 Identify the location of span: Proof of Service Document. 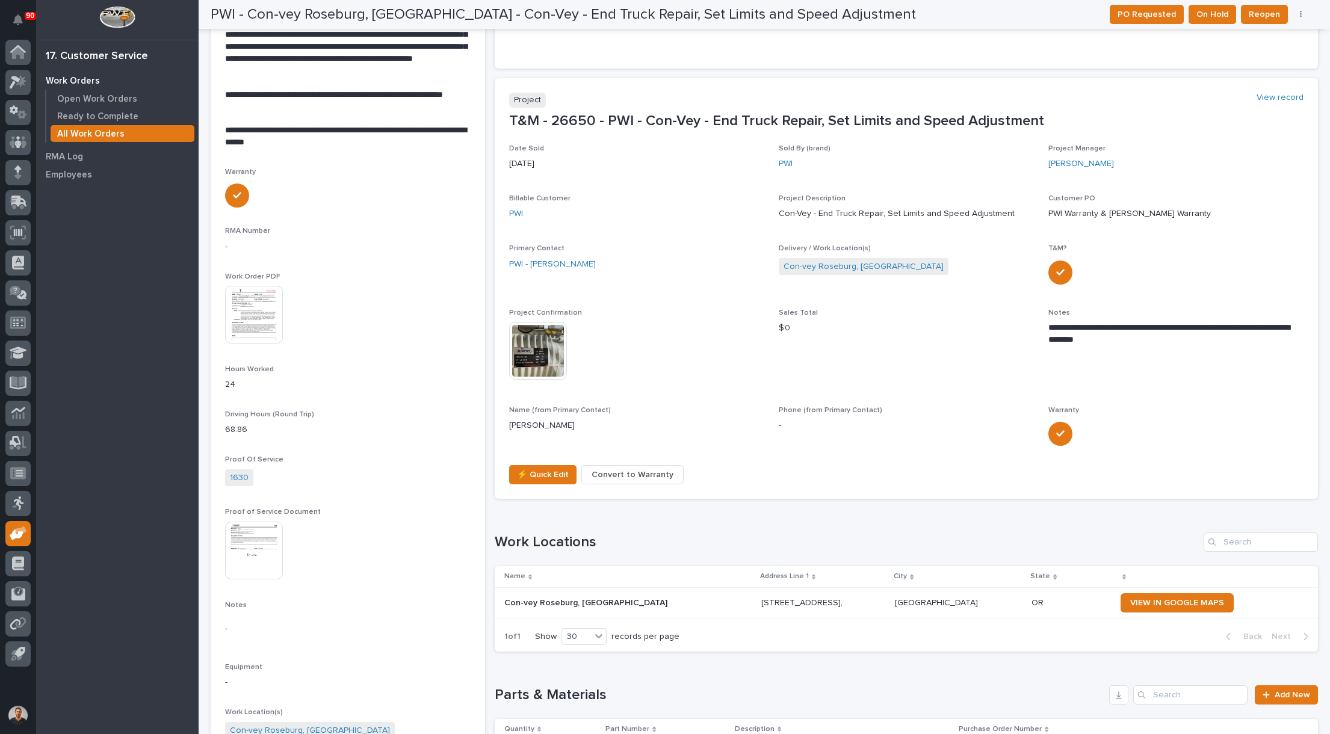
(273, 512).